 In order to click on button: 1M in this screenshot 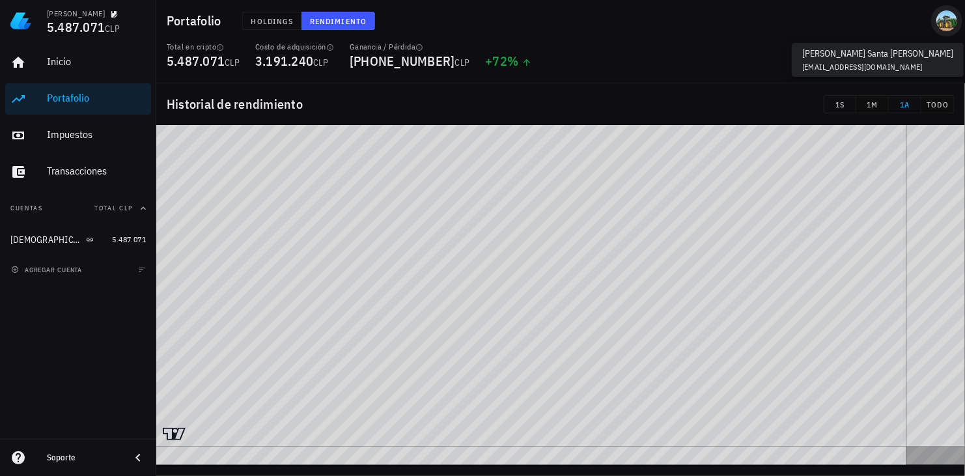, I will do `click(873, 104)`.